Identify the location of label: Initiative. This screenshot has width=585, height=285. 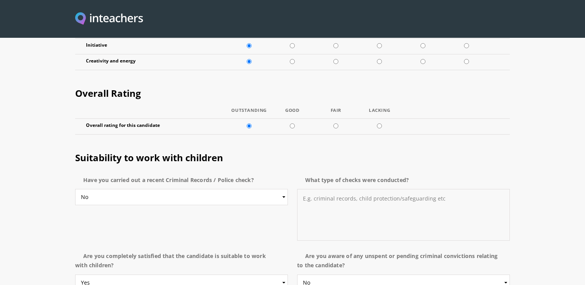
(151, 46).